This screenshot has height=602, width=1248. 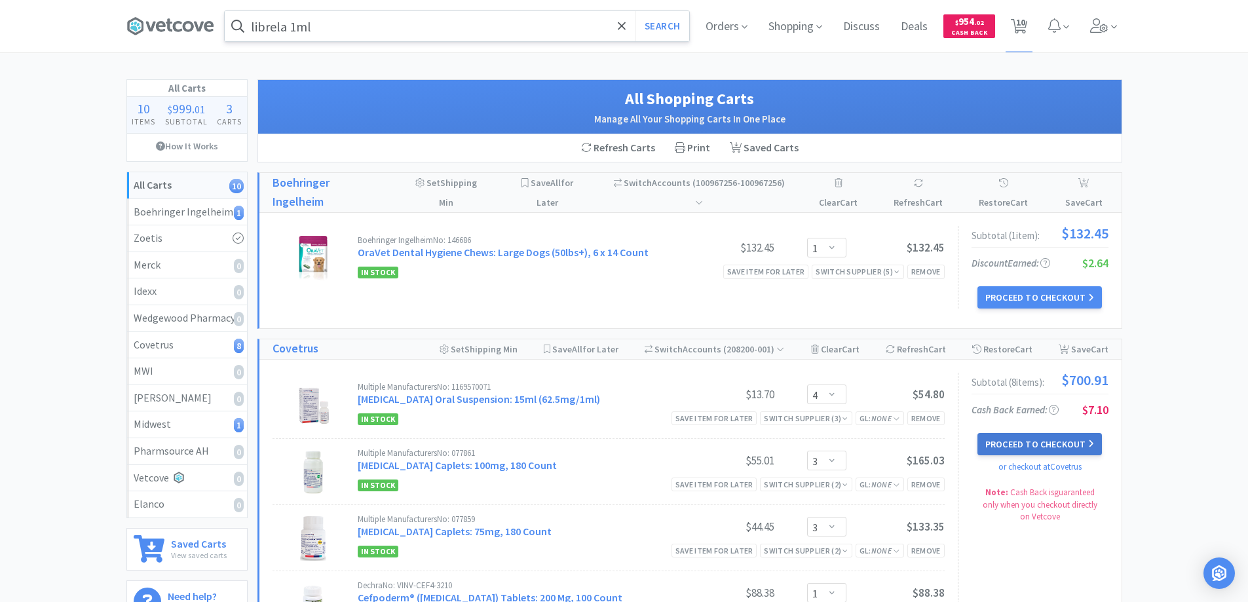 I want to click on button: Search, so click(x=662, y=26).